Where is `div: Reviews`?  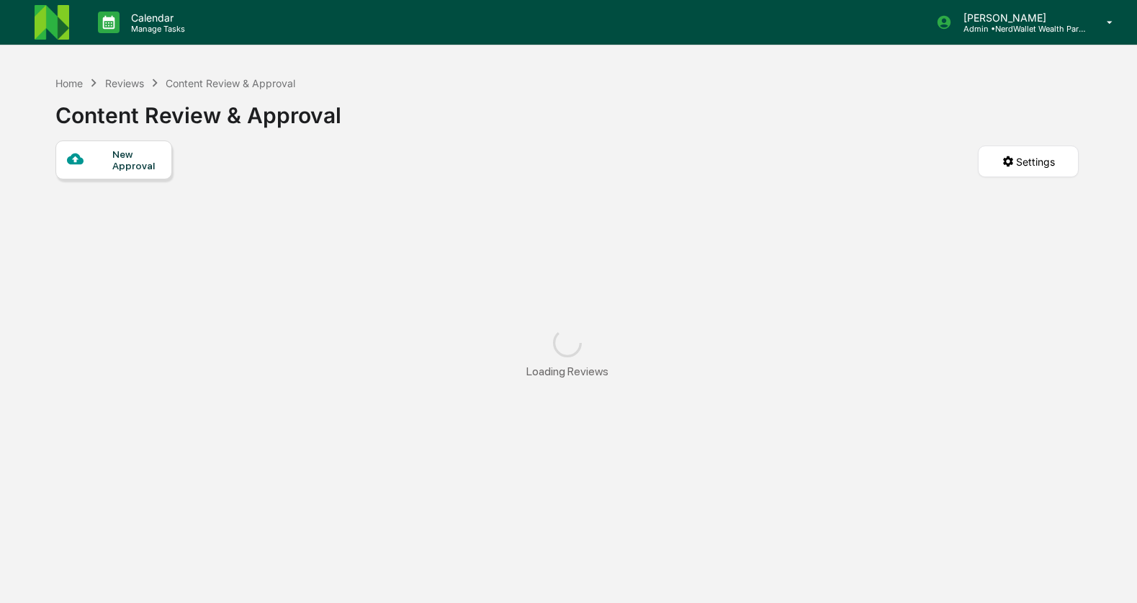 div: Reviews is located at coordinates (125, 83).